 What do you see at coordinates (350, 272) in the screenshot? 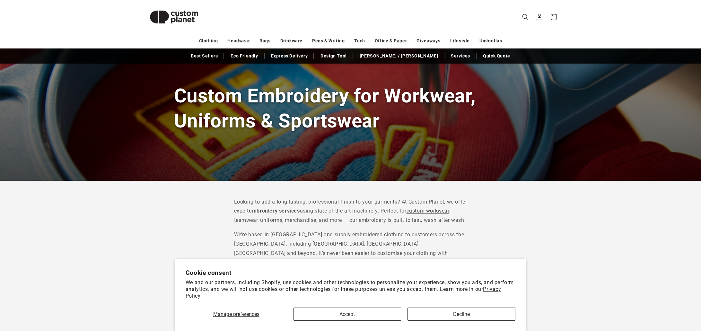
I see `h2: Cookie consent` at bounding box center [350, 272].